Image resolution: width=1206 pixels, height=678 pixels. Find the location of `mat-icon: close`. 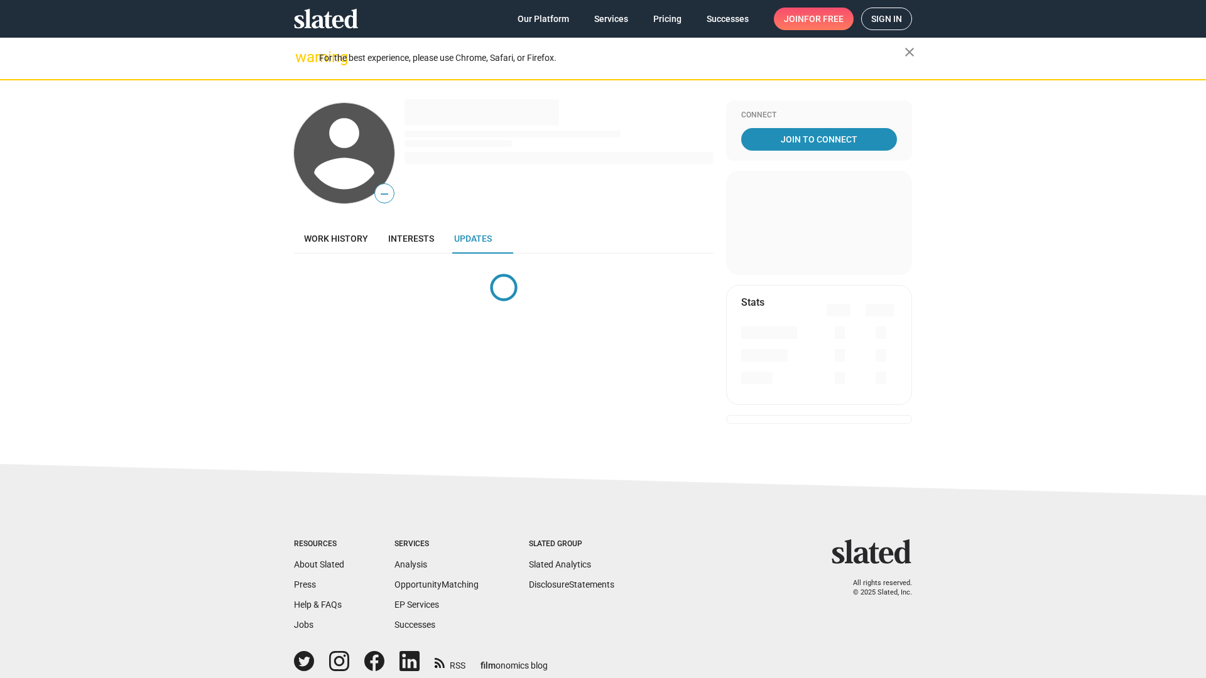

mat-icon: close is located at coordinates (910, 52).